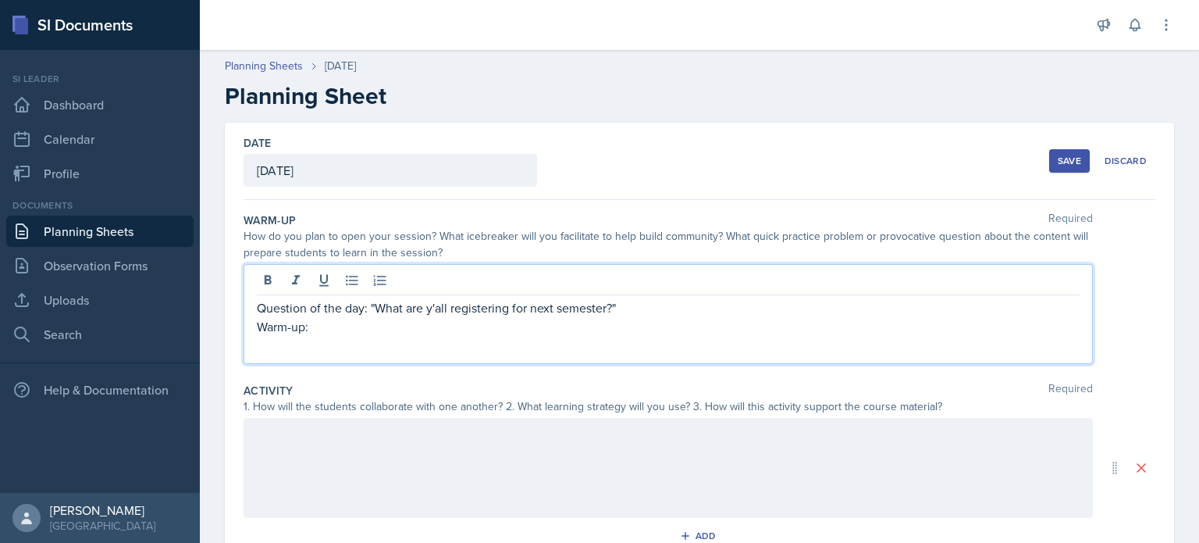  I want to click on div: How do you plan to open your session? What icebreaker will you facilitate to help build community..., so click(668, 244).